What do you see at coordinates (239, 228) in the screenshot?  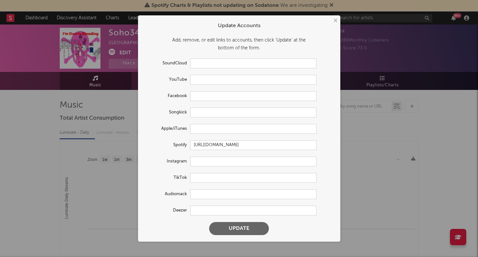 I see `button: Update` at bounding box center [239, 228].